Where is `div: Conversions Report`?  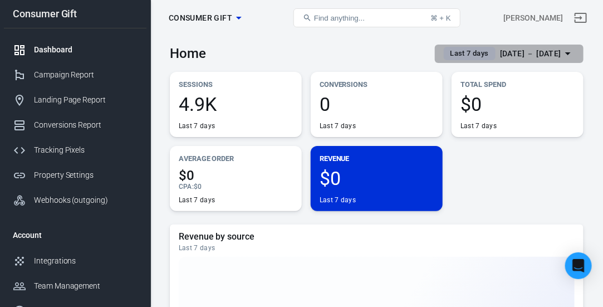 div: Conversions Report is located at coordinates (86, 125).